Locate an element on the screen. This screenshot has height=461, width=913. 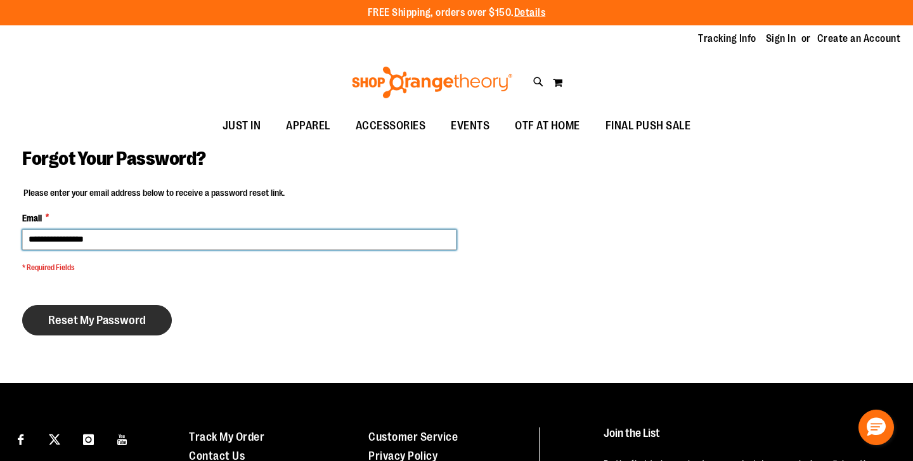
legend: Please enter your email address below to receive a password reset link. is located at coordinates (154, 193).